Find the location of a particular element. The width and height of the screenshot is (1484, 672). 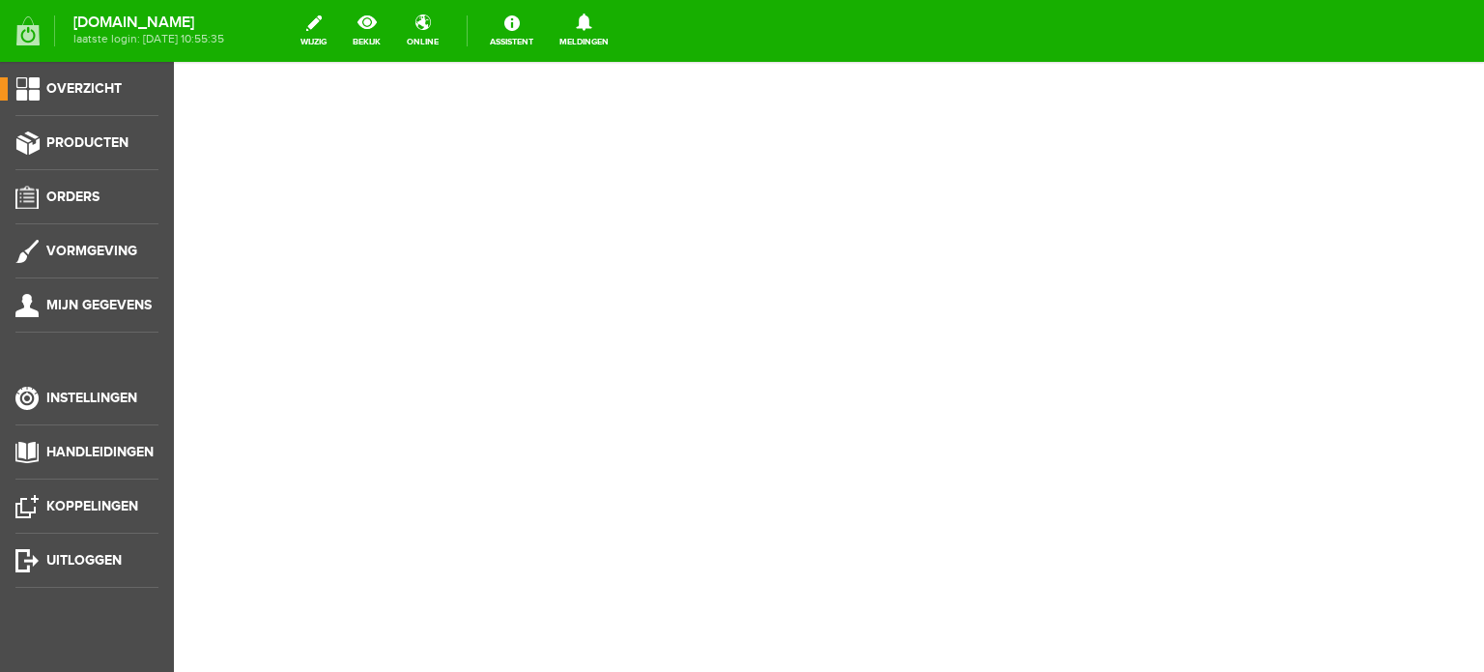

span: Mijn gegevens is located at coordinates (99, 304).